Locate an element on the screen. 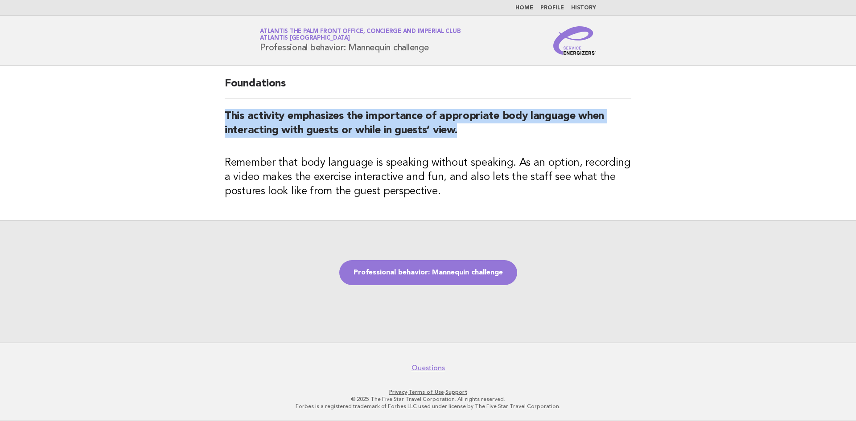 Image resolution: width=856 pixels, height=421 pixels. a: Questions is located at coordinates (428, 368).